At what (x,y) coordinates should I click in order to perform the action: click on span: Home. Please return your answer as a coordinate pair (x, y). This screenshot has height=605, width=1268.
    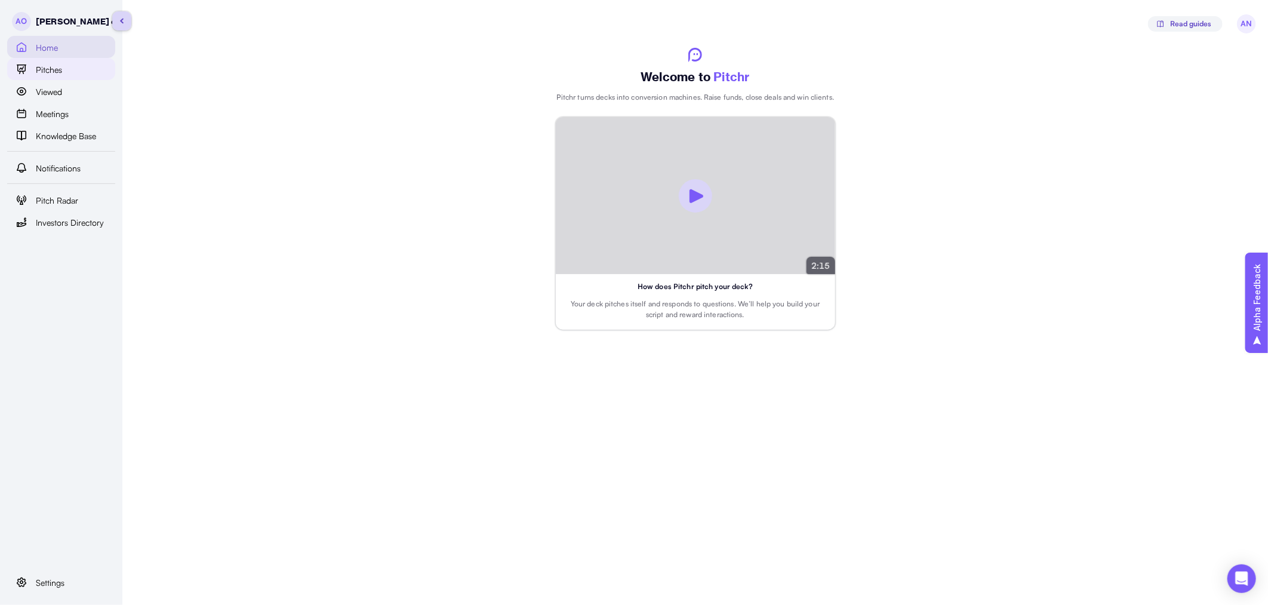
    Looking at the image, I should click on (47, 48).